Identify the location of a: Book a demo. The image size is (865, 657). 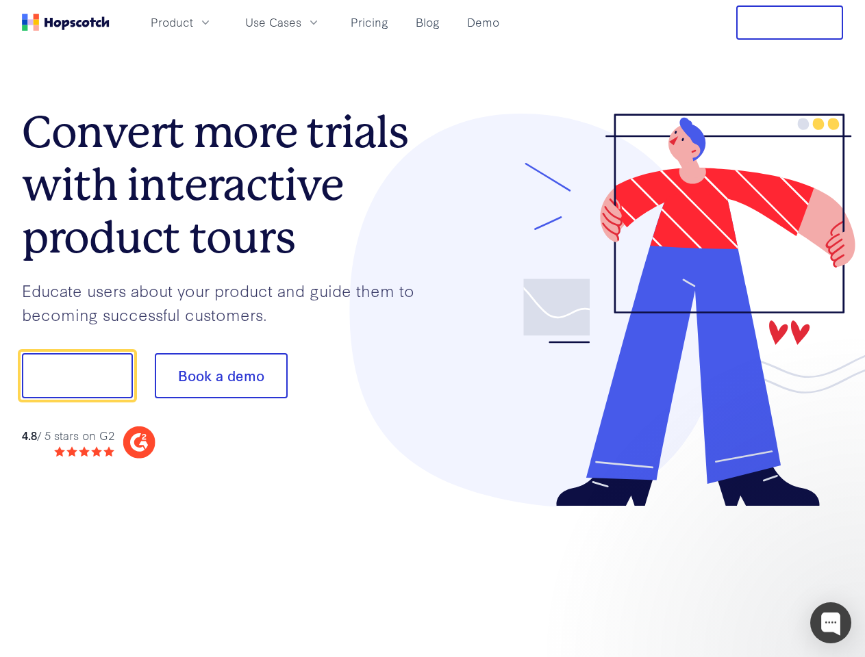
(221, 376).